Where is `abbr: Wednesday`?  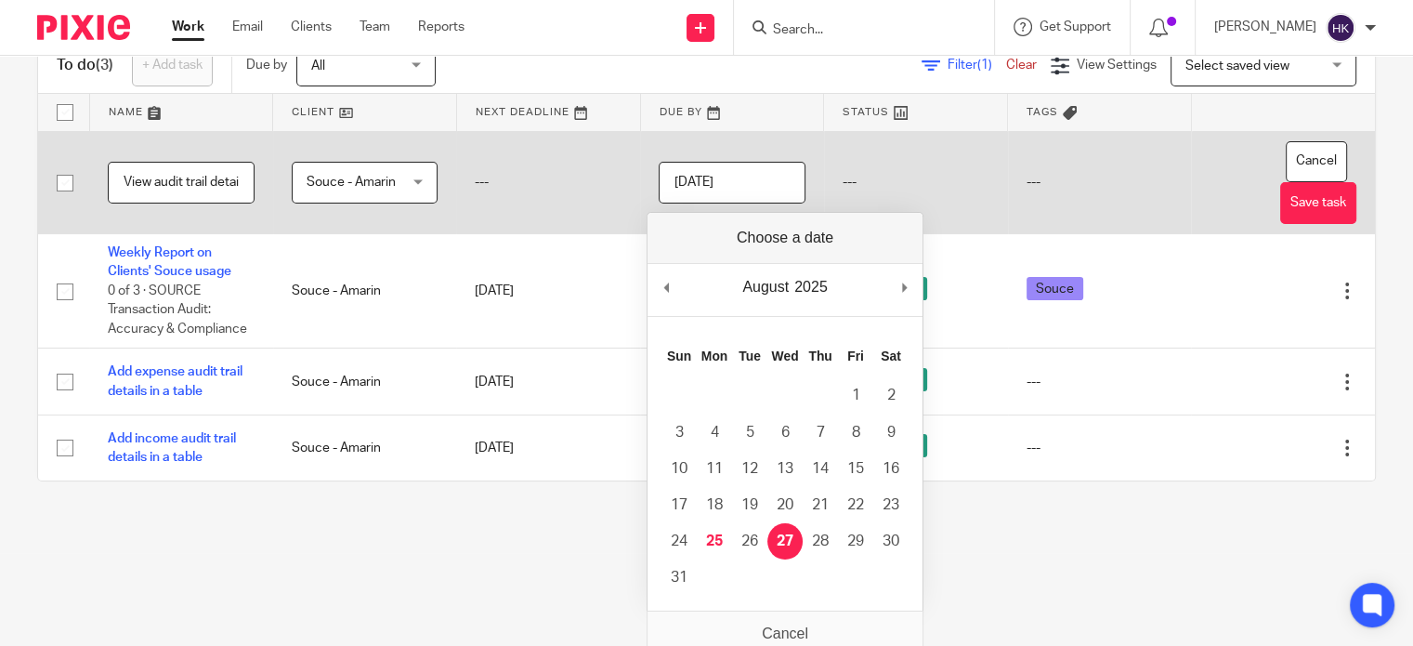
abbr: Wednesday is located at coordinates (784, 356).